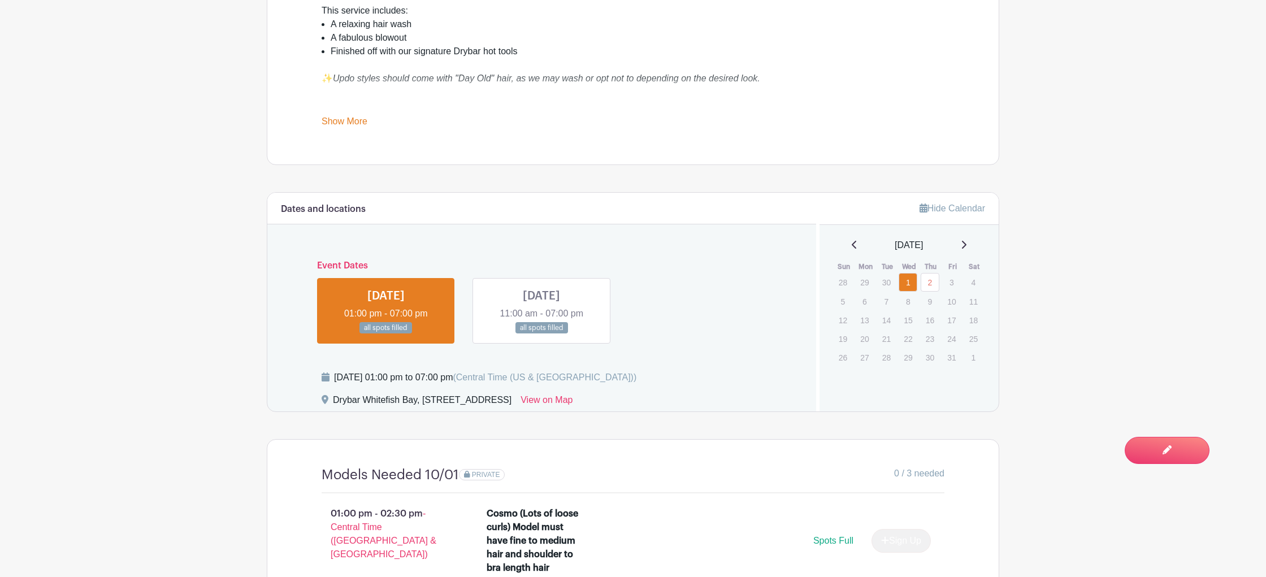  What do you see at coordinates (888, 267) in the screenshot?
I see `th: Tue` at bounding box center [888, 267].